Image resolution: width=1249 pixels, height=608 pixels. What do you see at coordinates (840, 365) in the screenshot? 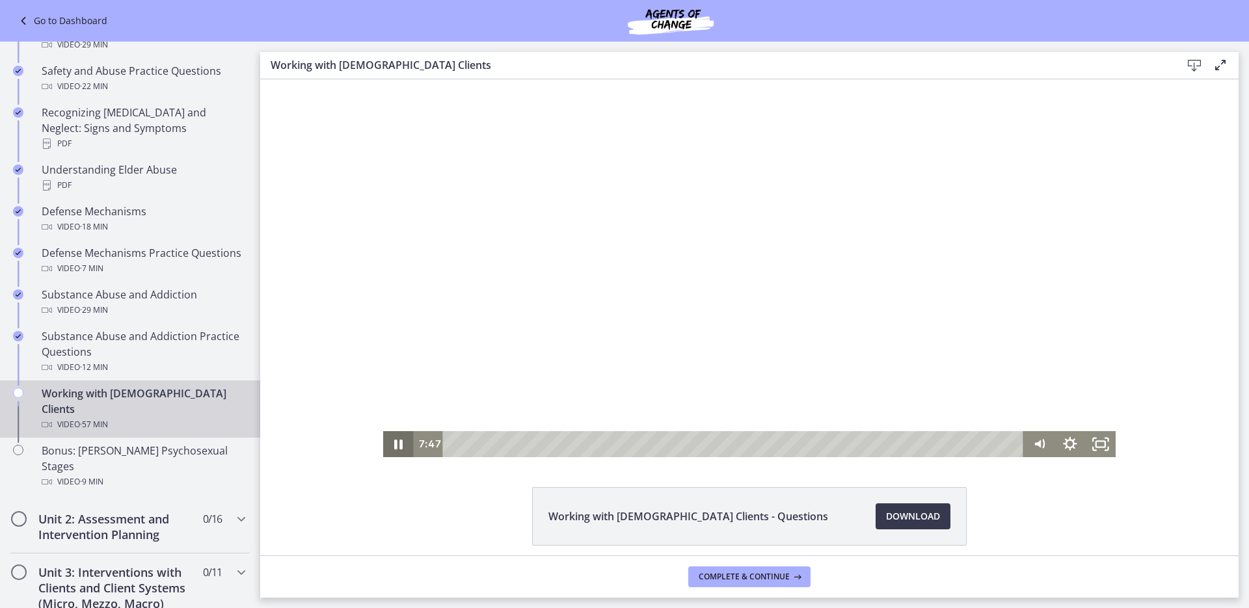
I see `button: Fullscreen` at bounding box center [840, 365].